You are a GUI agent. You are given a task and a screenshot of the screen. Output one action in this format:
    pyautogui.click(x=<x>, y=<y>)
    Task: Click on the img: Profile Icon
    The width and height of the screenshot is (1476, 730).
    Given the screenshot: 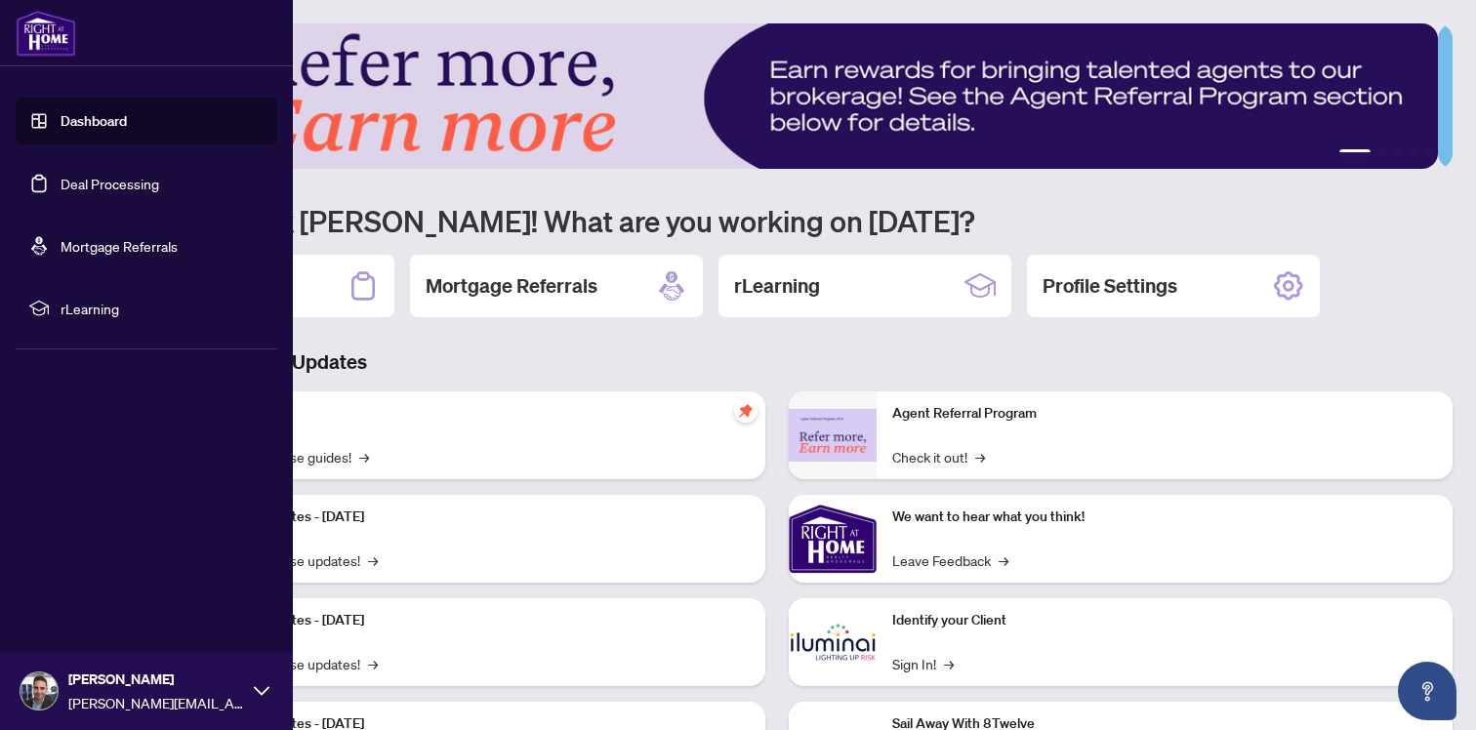 What is the action you would take?
    pyautogui.click(x=39, y=691)
    